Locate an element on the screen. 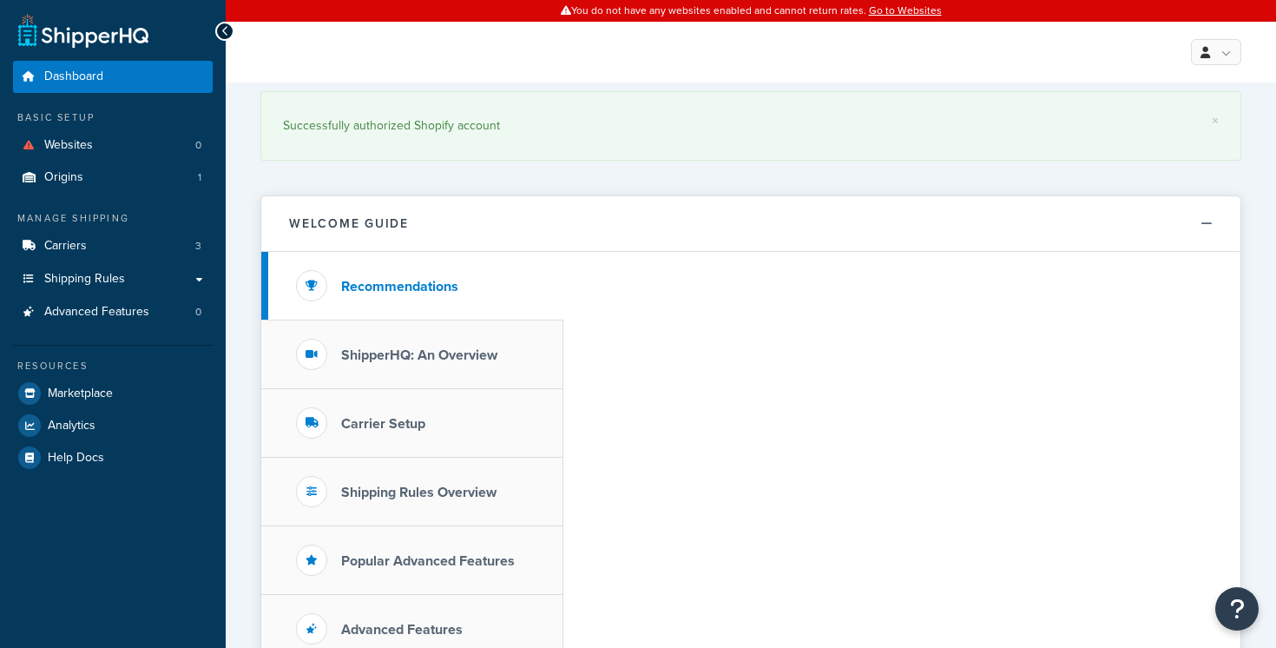 This screenshot has width=1276, height=648. a: Analytics is located at coordinates (113, 425).